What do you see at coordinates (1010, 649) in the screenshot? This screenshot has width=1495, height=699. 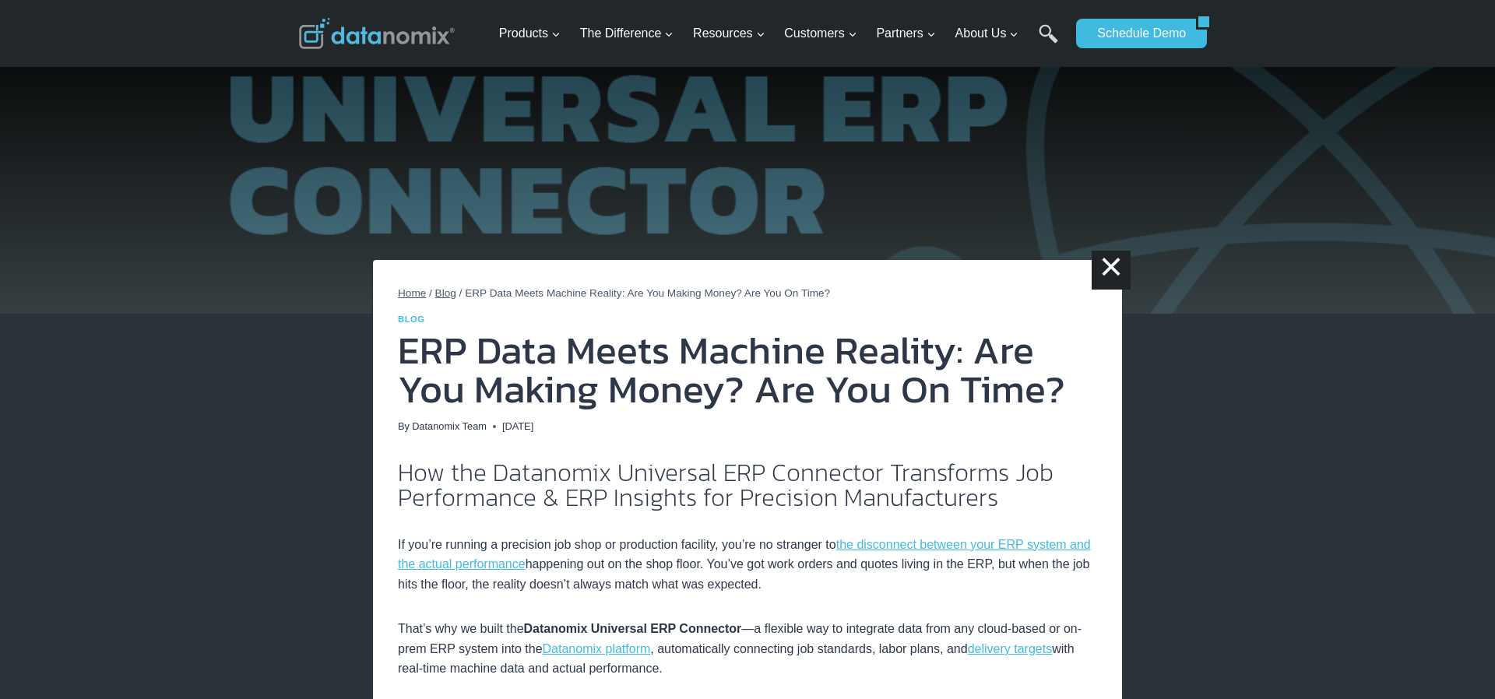 I see `a: delivery targets` at bounding box center [1010, 649].